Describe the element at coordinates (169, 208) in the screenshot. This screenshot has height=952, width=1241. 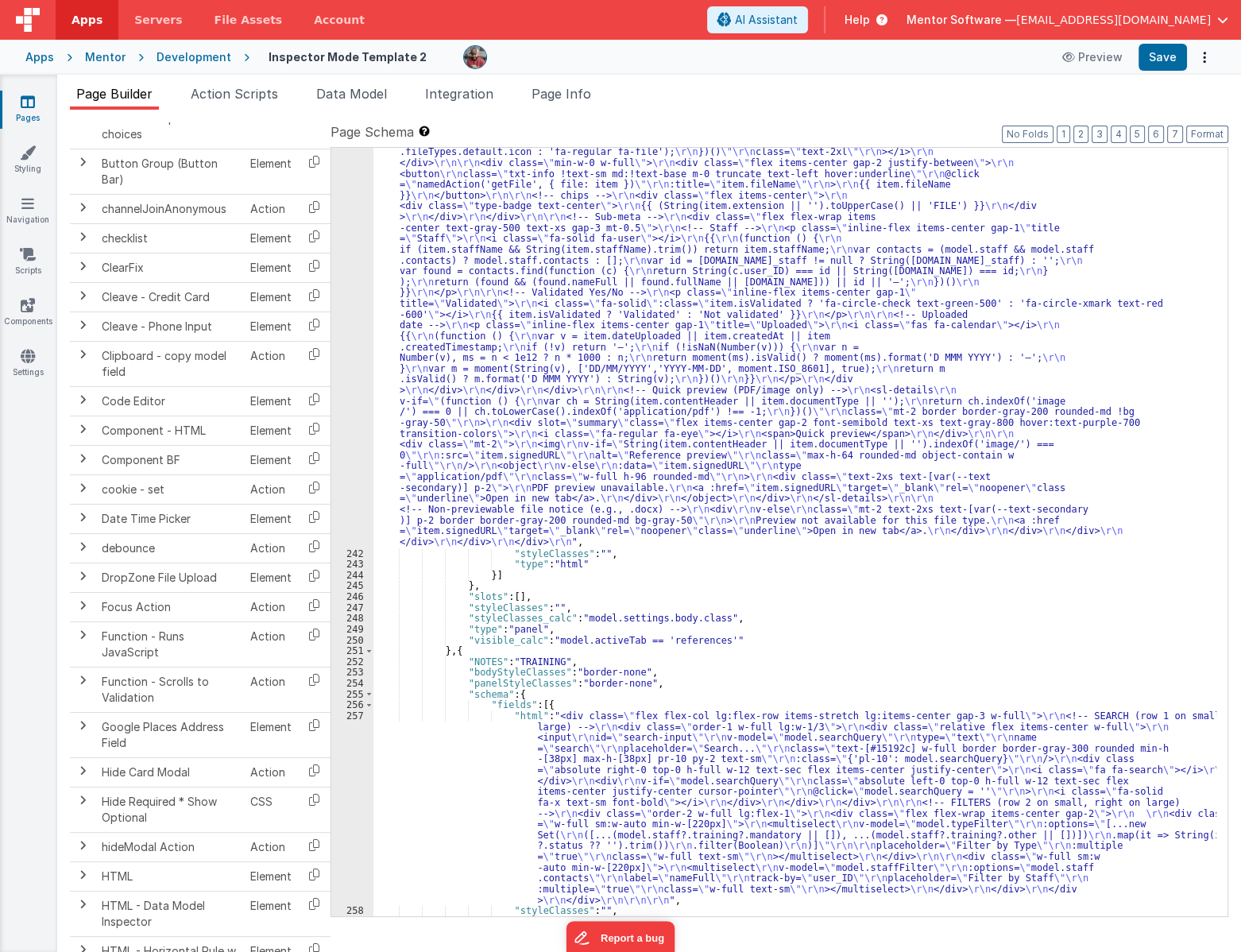
I see `td: channelJoinAnonymous` at that location.